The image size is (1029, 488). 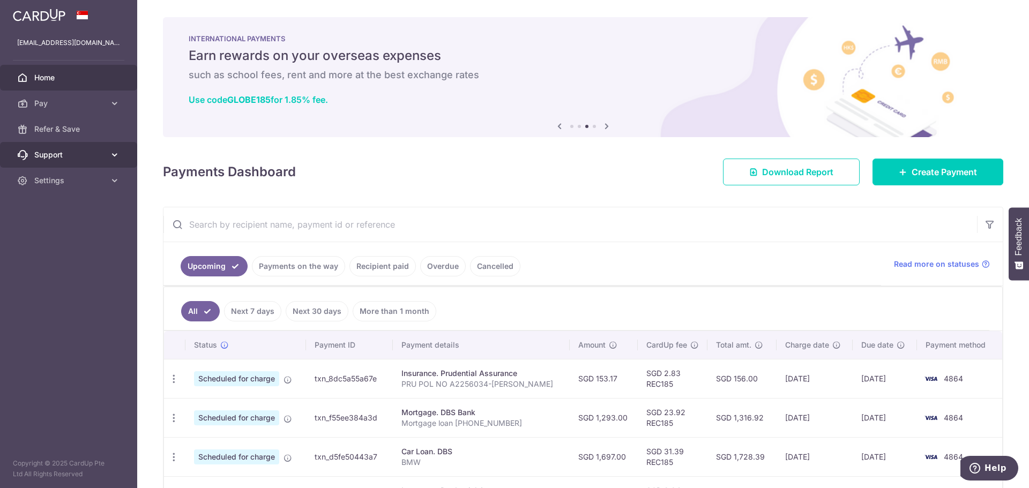 What do you see at coordinates (481, 345) in the screenshot?
I see `th: Payment details` at bounding box center [481, 345].